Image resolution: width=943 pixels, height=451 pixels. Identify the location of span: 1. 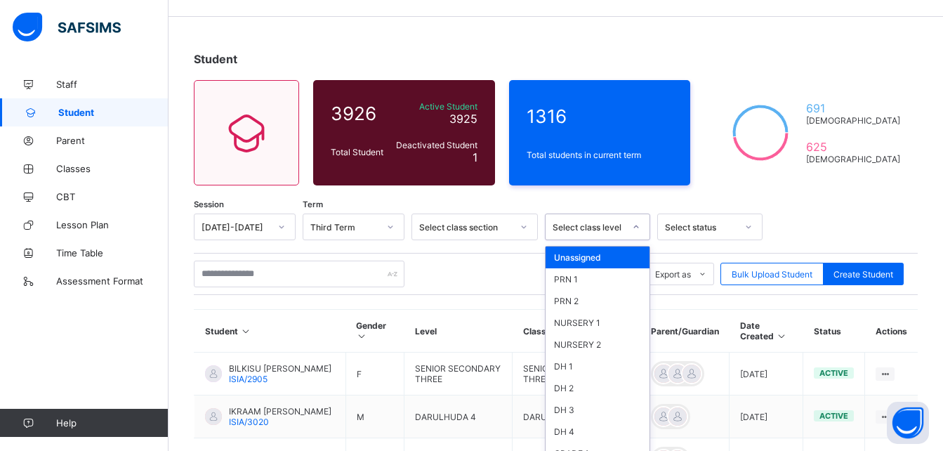
(475, 157).